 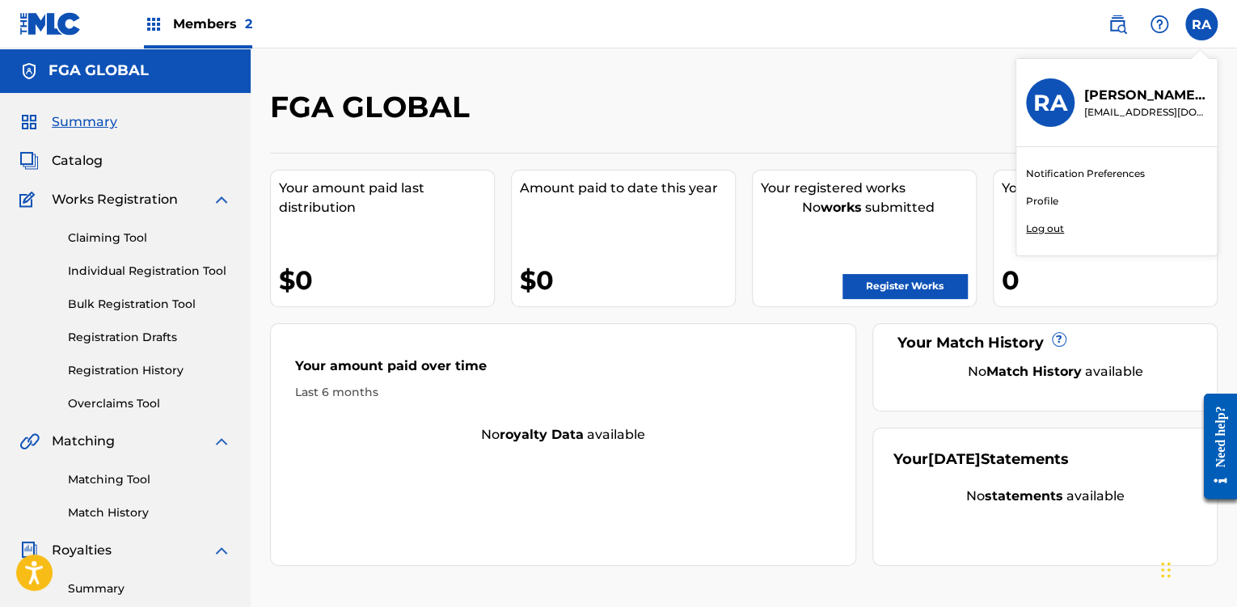 I want to click on a: Bulk Registration Tool, so click(x=150, y=304).